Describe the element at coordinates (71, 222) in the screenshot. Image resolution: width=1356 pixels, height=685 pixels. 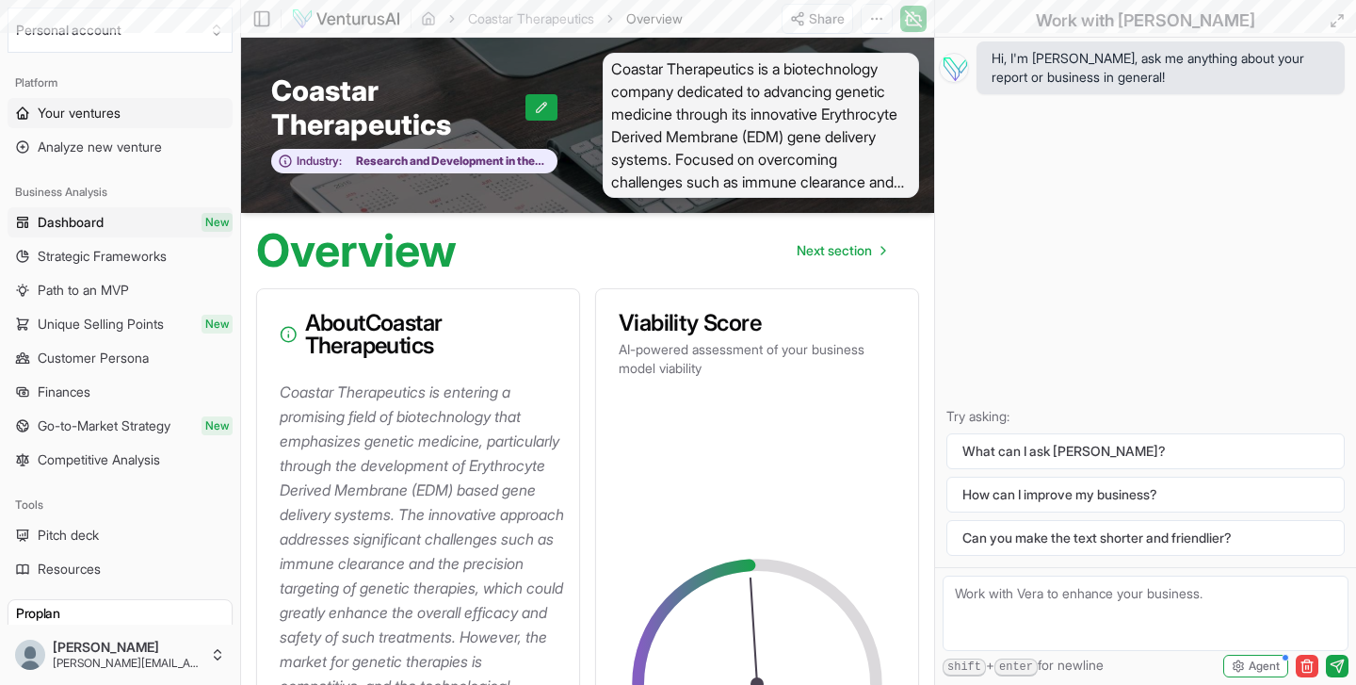
I see `span: Dashboard` at that location.